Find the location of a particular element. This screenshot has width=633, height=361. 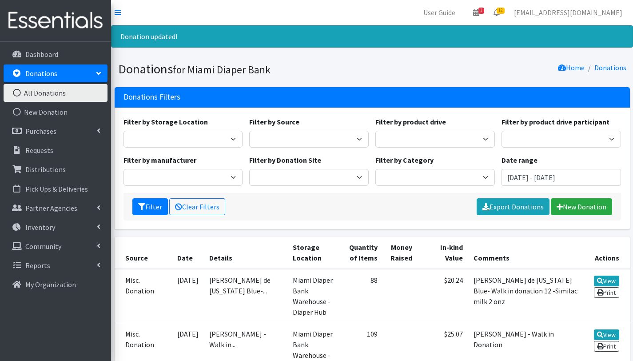

a: Pick Ups & Deliveries is located at coordinates (56, 189).